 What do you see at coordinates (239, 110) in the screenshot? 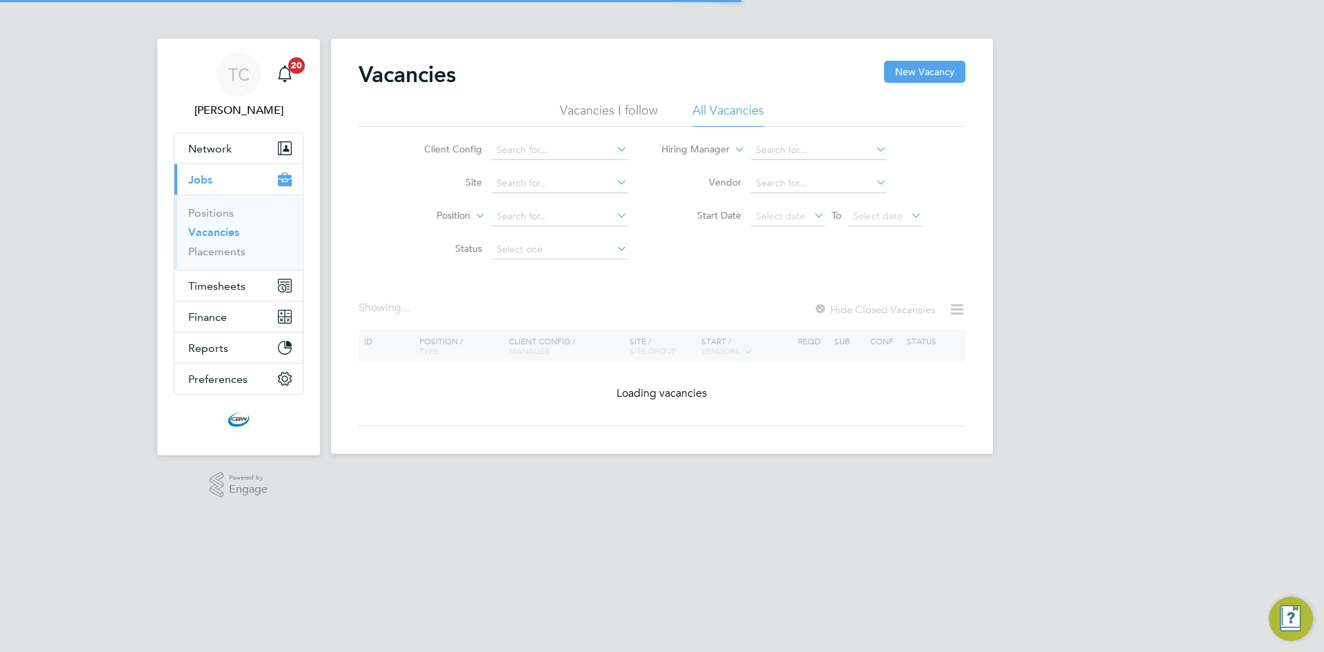
I see `span: Tom Cheek` at bounding box center [239, 110].